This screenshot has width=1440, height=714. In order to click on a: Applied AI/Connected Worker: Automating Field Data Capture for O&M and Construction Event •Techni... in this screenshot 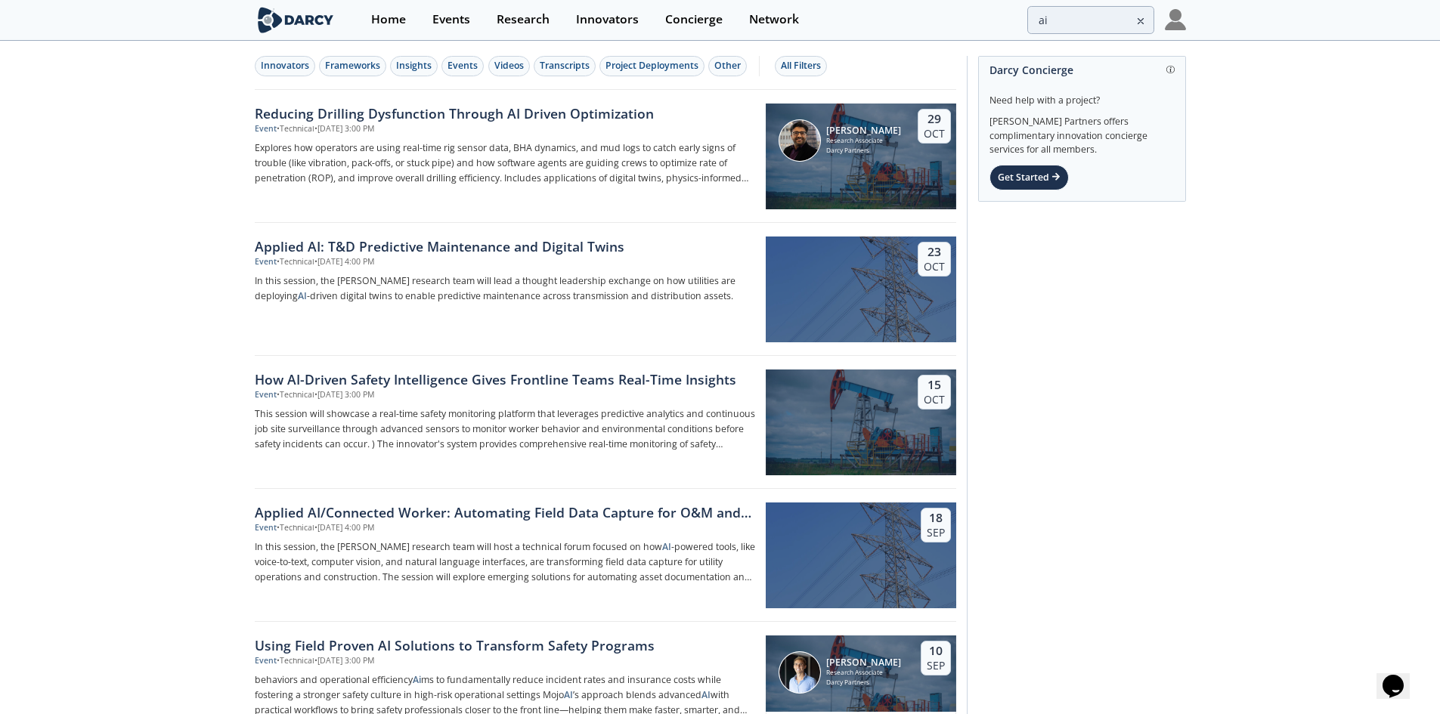, I will do `click(605, 555)`.